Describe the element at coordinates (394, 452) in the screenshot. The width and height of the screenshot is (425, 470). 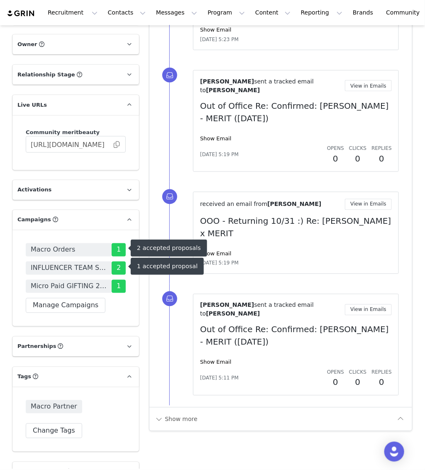
I see `div: Open Intercom Messenger` at that location.